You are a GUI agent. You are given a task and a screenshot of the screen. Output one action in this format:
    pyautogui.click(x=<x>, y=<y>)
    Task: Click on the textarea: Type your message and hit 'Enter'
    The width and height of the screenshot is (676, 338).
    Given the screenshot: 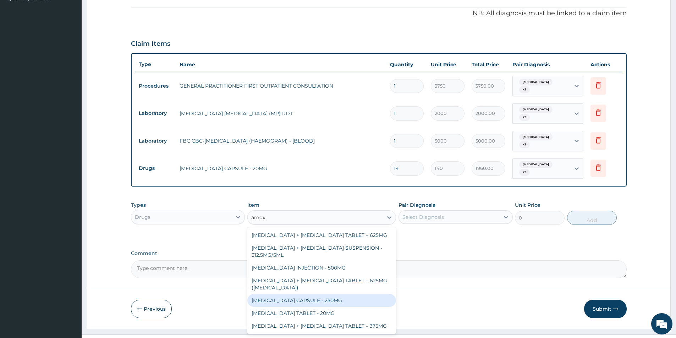 What is the action you would take?
    pyautogui.click(x=69, y=206)
    